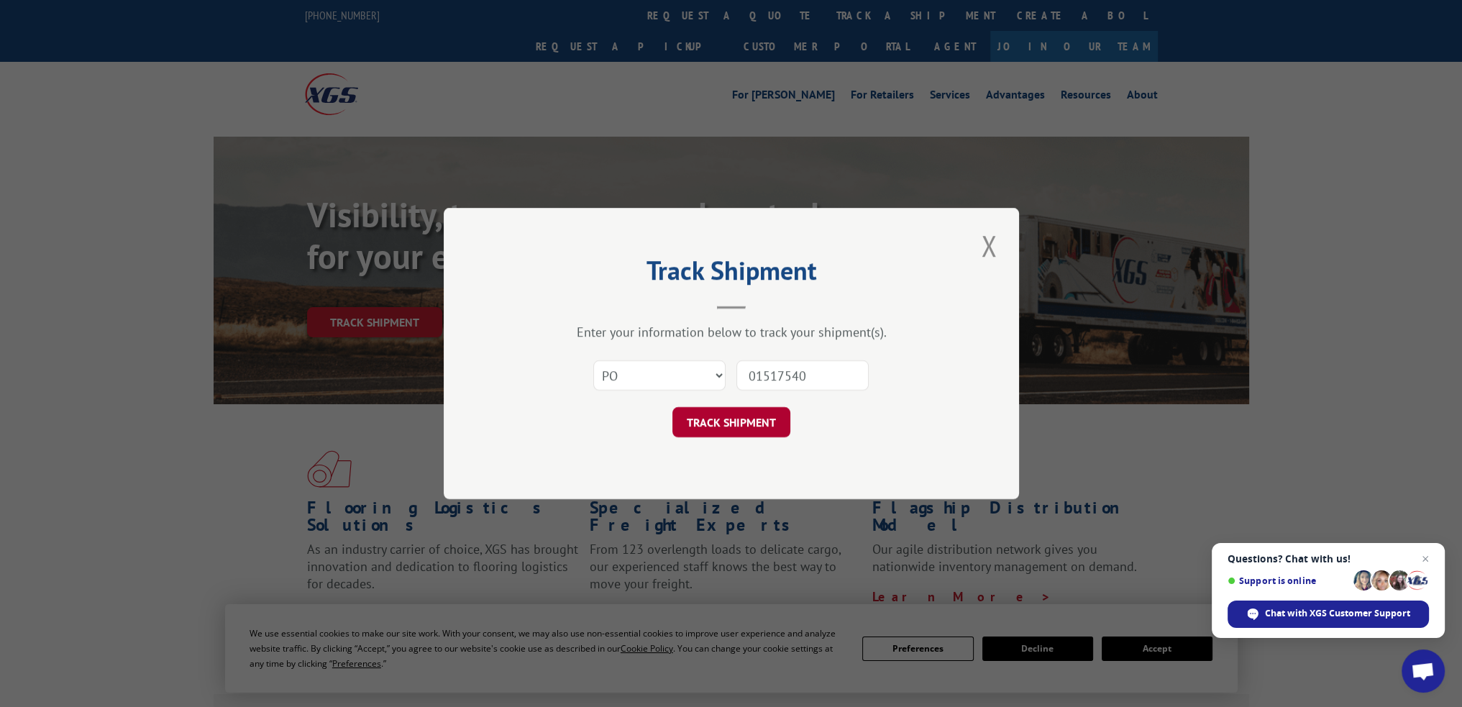 The image size is (1462, 707). Describe the element at coordinates (1424, 671) in the screenshot. I see `a: Open chat` at that location.